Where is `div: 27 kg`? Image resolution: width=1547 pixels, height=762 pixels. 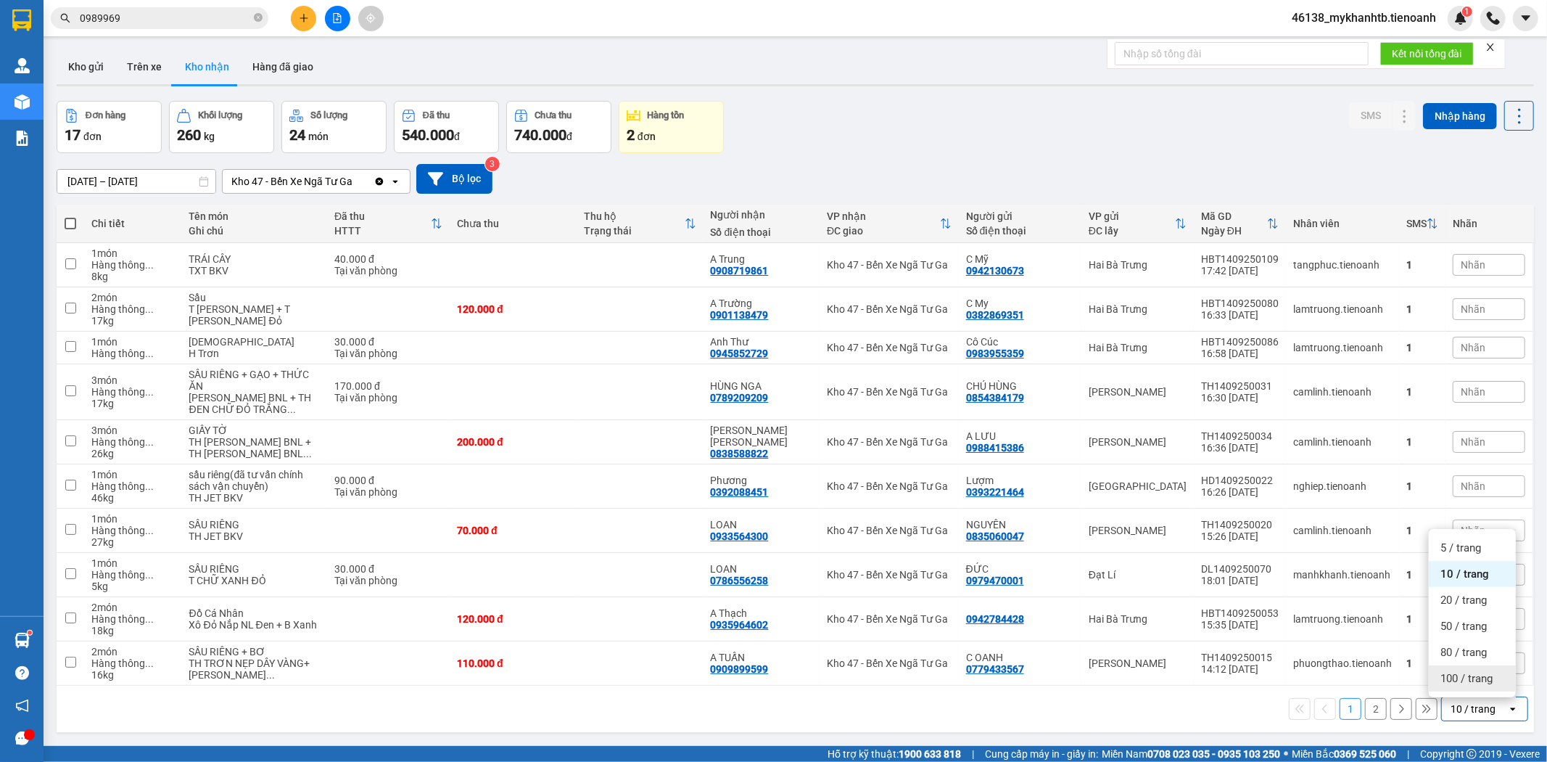 div: 27 kg is located at coordinates (133, 542).